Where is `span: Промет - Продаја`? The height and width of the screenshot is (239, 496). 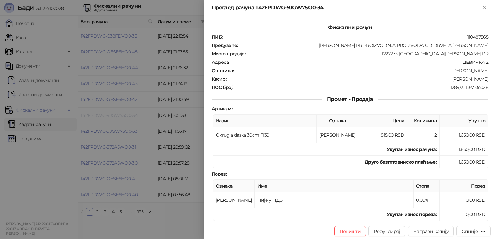 span: Промет - Продаја is located at coordinates (350, 99).